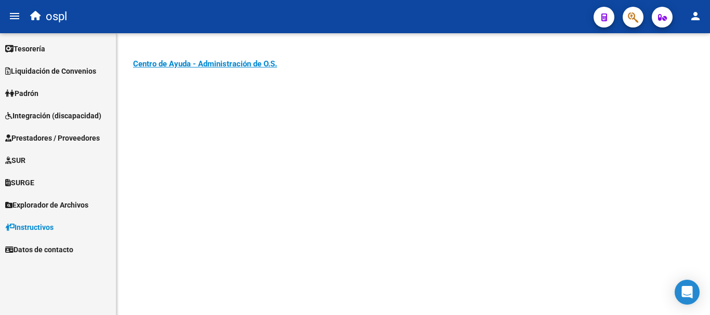 This screenshot has height=315, width=710. Describe the element at coordinates (205, 64) in the screenshot. I see `a: Centro de Ayuda - Administración de O.S.` at that location.